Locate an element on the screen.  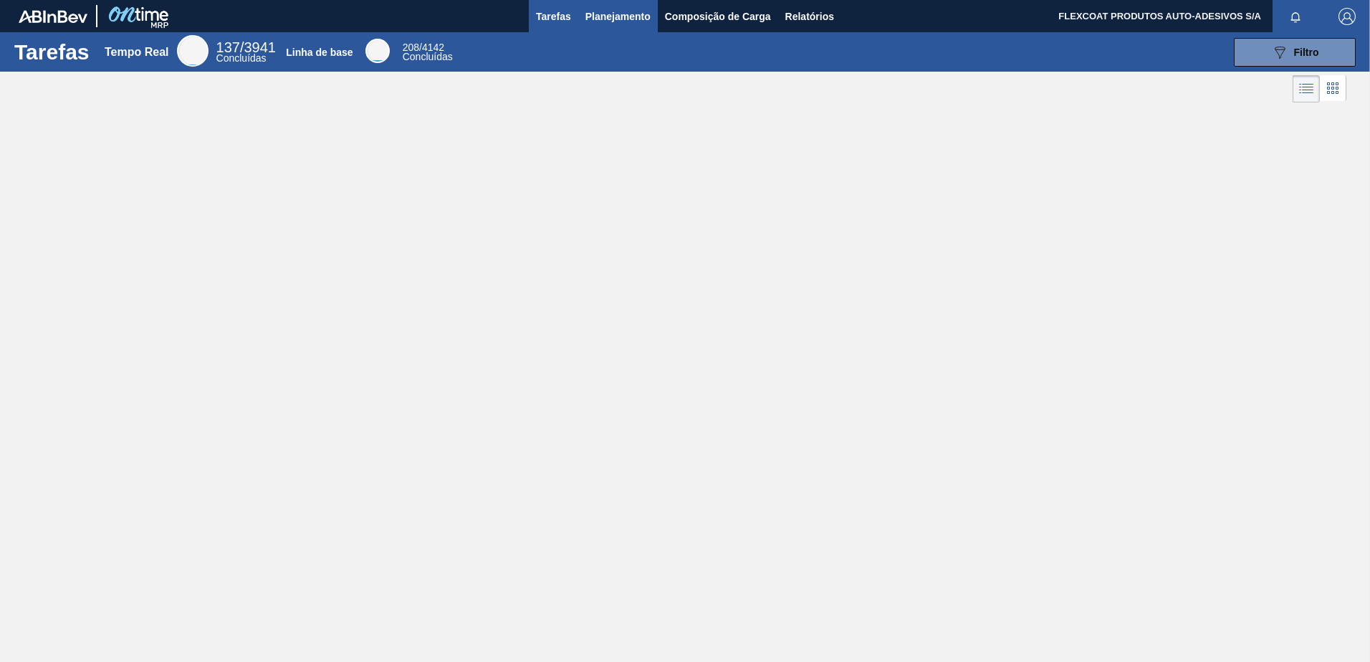
span: Relatórios is located at coordinates (810, 16).